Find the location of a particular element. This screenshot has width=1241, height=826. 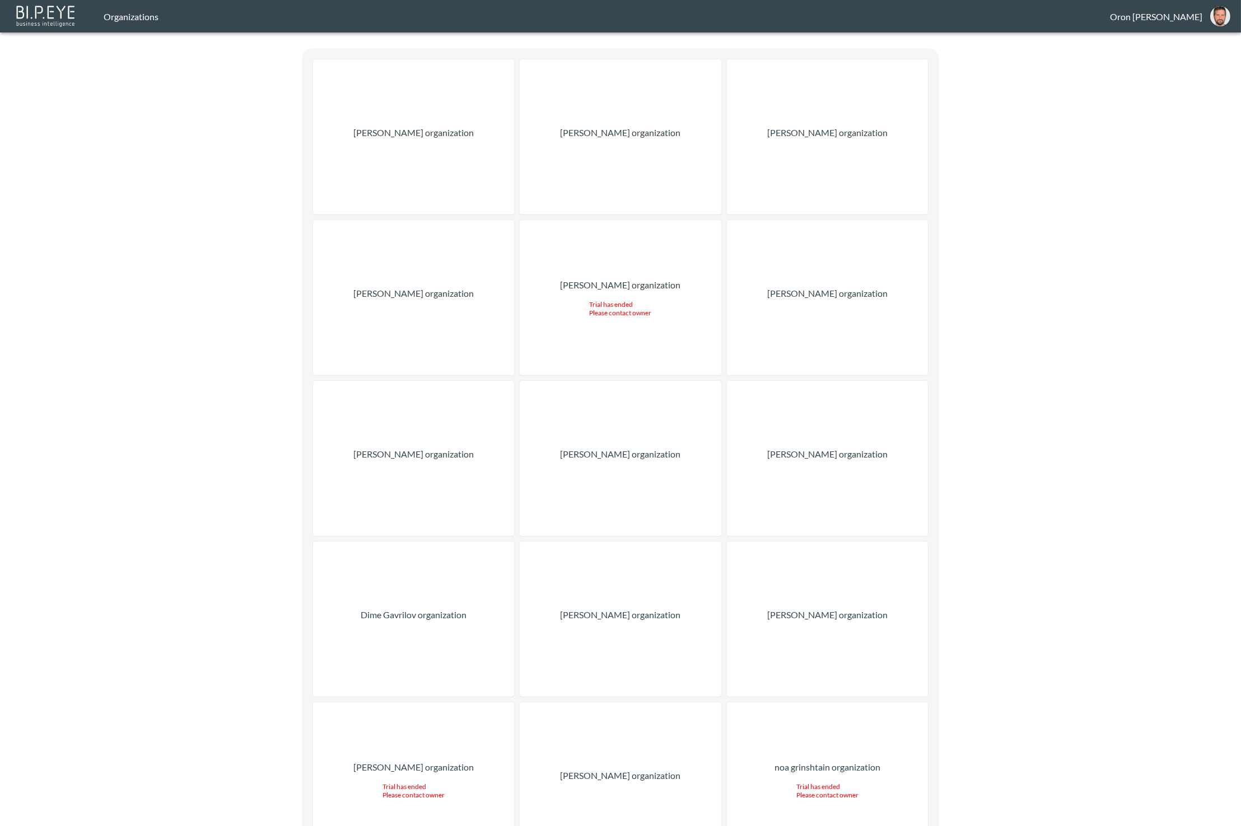

div: Organizations is located at coordinates (606, 16).